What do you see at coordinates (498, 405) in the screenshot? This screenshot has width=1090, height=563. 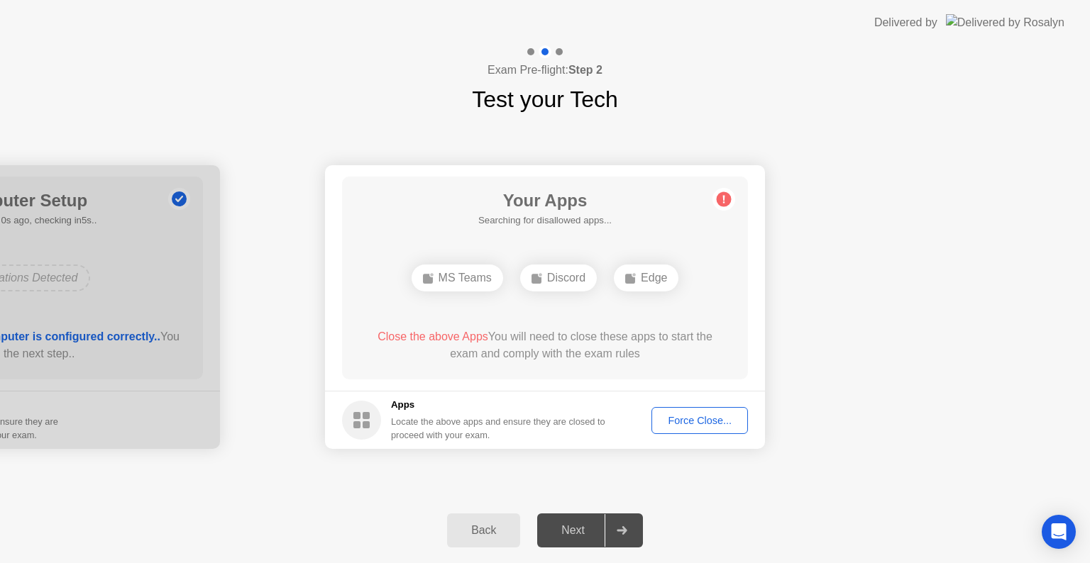 I see `h5: Apps` at bounding box center [498, 405].